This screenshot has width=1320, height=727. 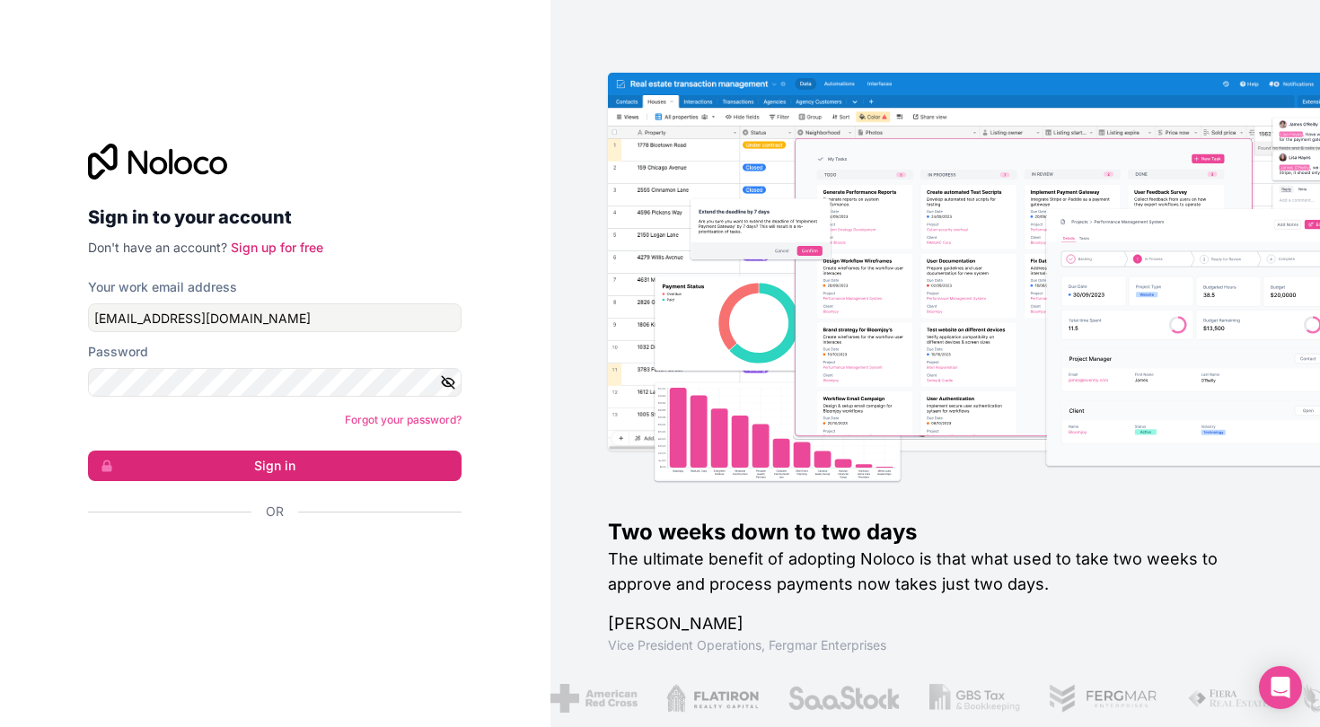 What do you see at coordinates (162, 287) in the screenshot?
I see `label: Your work email address` at bounding box center [162, 287].